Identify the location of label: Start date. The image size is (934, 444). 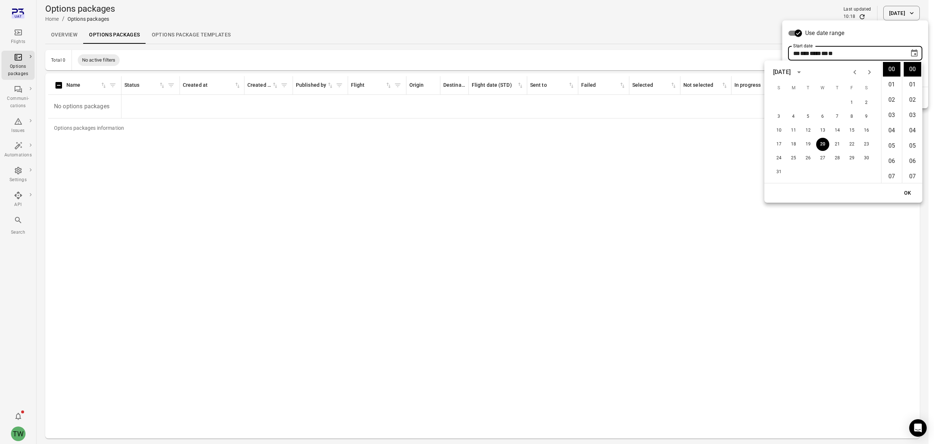
(802, 46).